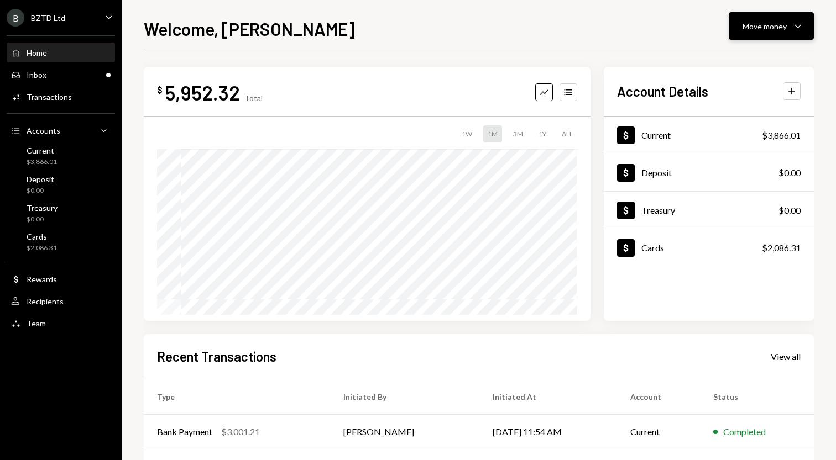 The height and width of the screenshot is (460, 836). I want to click on div: Team, so click(36, 323).